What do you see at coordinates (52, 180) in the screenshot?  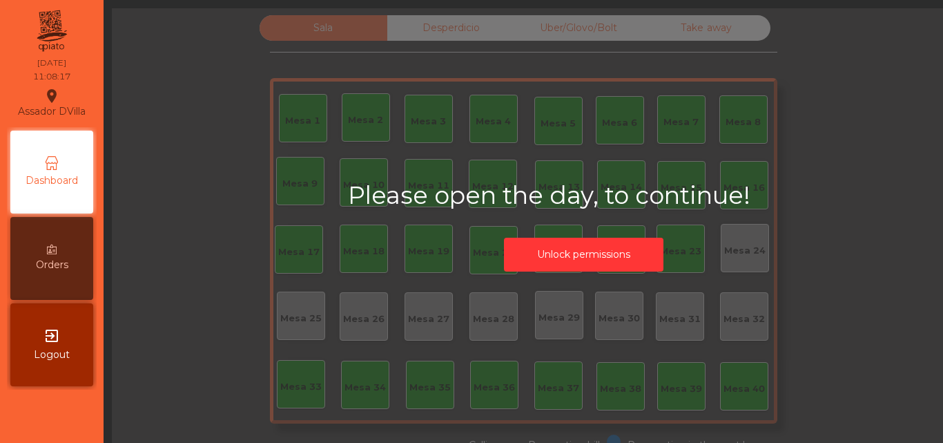 I see `span: Dashboard` at bounding box center [52, 180].